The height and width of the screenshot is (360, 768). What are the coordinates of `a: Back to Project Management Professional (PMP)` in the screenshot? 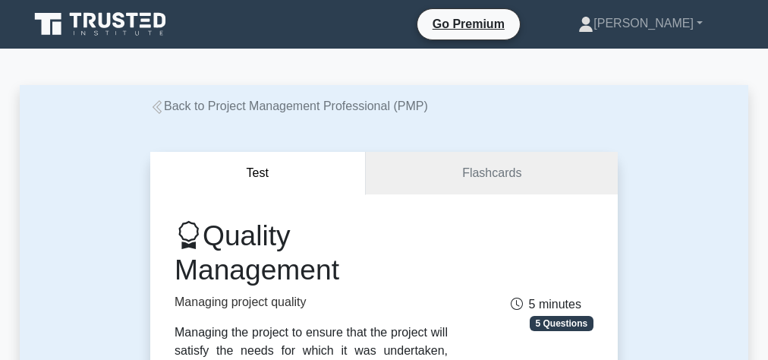 It's located at (289, 105).